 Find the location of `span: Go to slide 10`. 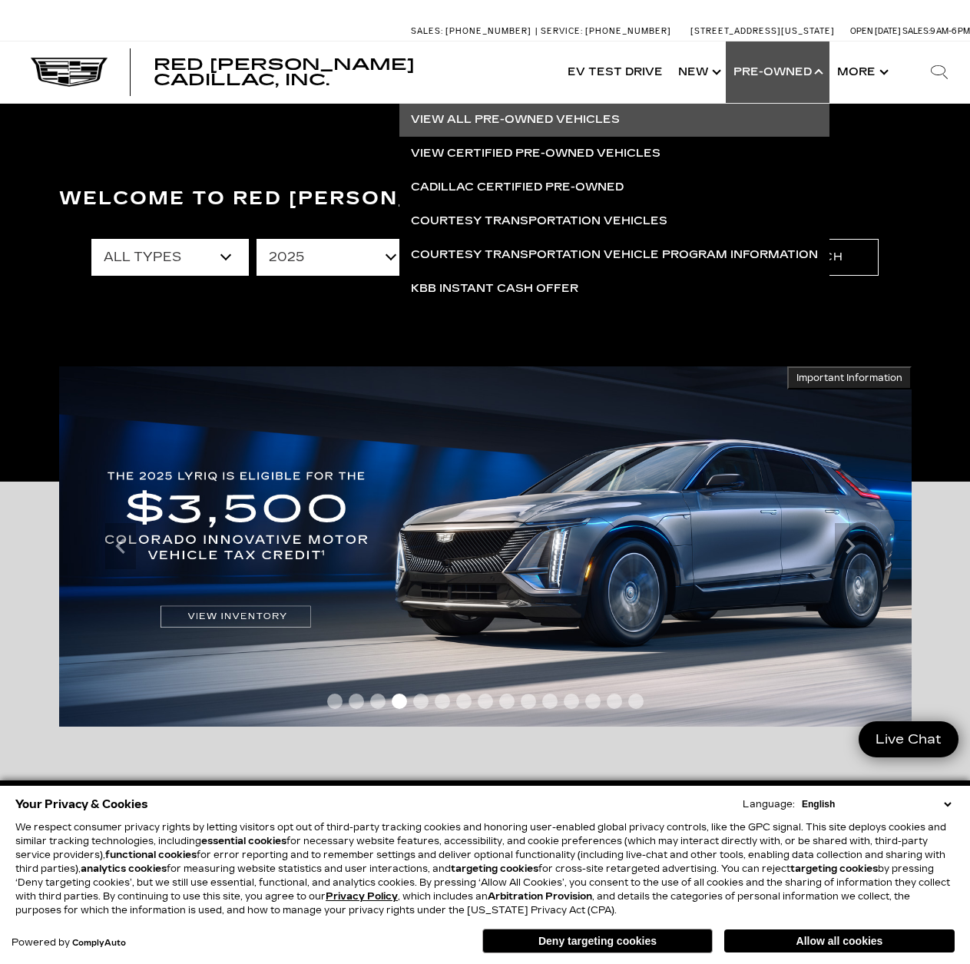

span: Go to slide 10 is located at coordinates (529, 702).